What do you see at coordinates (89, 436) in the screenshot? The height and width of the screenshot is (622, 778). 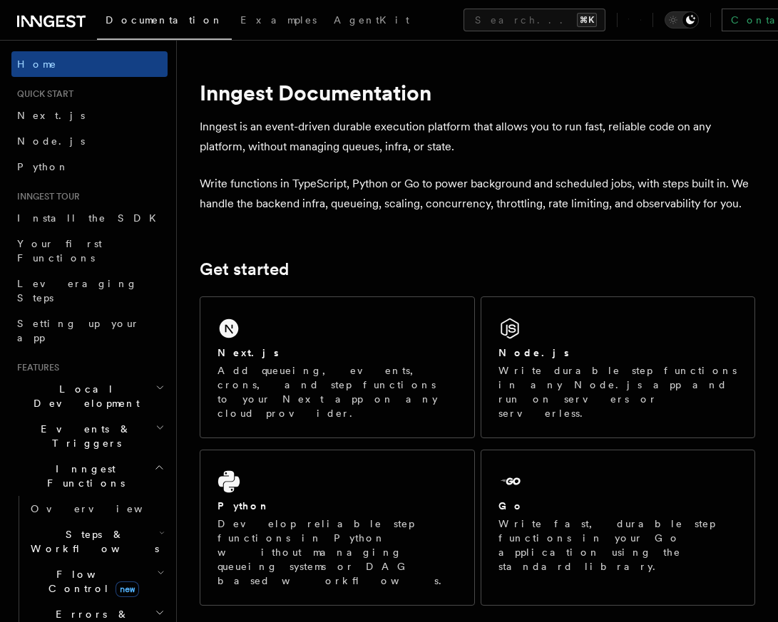 I see `button: Events & Triggers` at bounding box center [89, 436].